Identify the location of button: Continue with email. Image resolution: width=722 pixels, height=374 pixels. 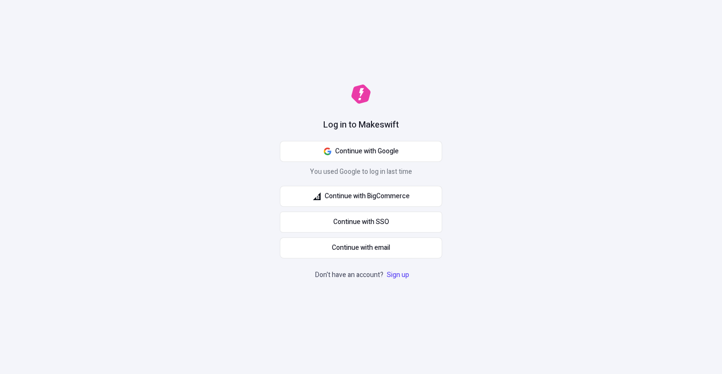
(361, 248).